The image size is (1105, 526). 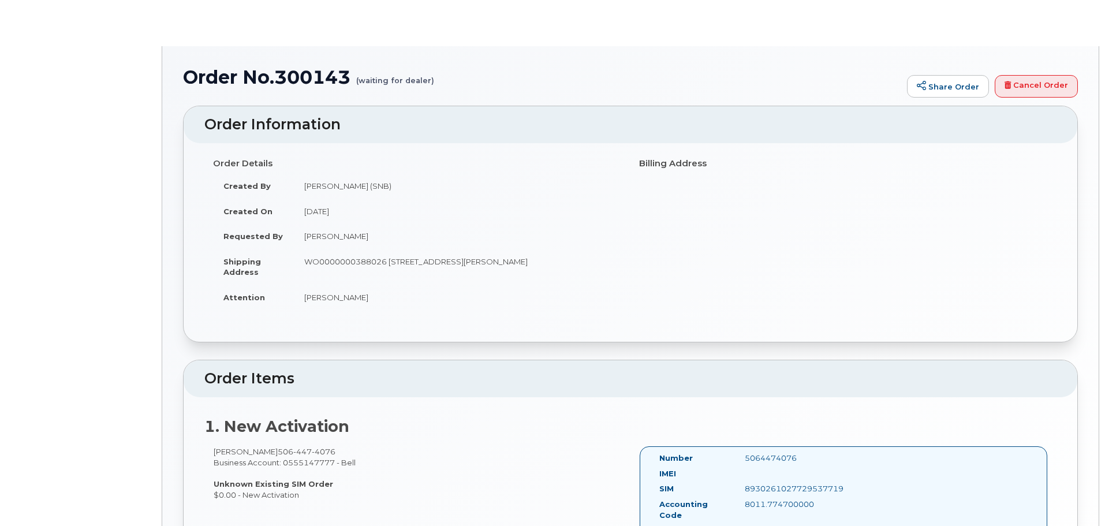 I want to click on strong: 1. New Activation, so click(x=276, y=426).